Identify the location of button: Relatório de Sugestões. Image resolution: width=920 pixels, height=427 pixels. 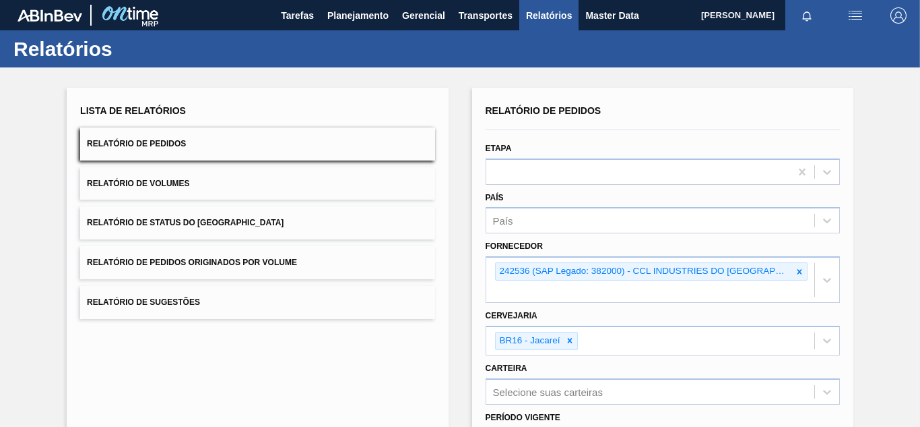
(257, 302).